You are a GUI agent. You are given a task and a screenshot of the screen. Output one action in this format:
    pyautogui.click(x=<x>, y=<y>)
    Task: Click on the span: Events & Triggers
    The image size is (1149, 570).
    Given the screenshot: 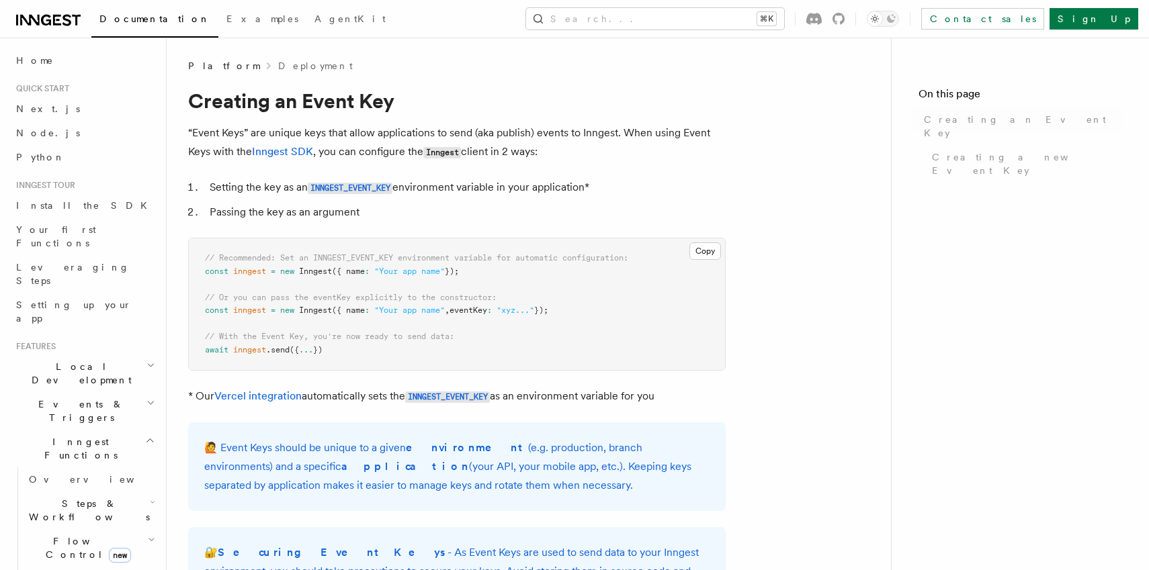 What is the action you would take?
    pyautogui.click(x=79, y=411)
    